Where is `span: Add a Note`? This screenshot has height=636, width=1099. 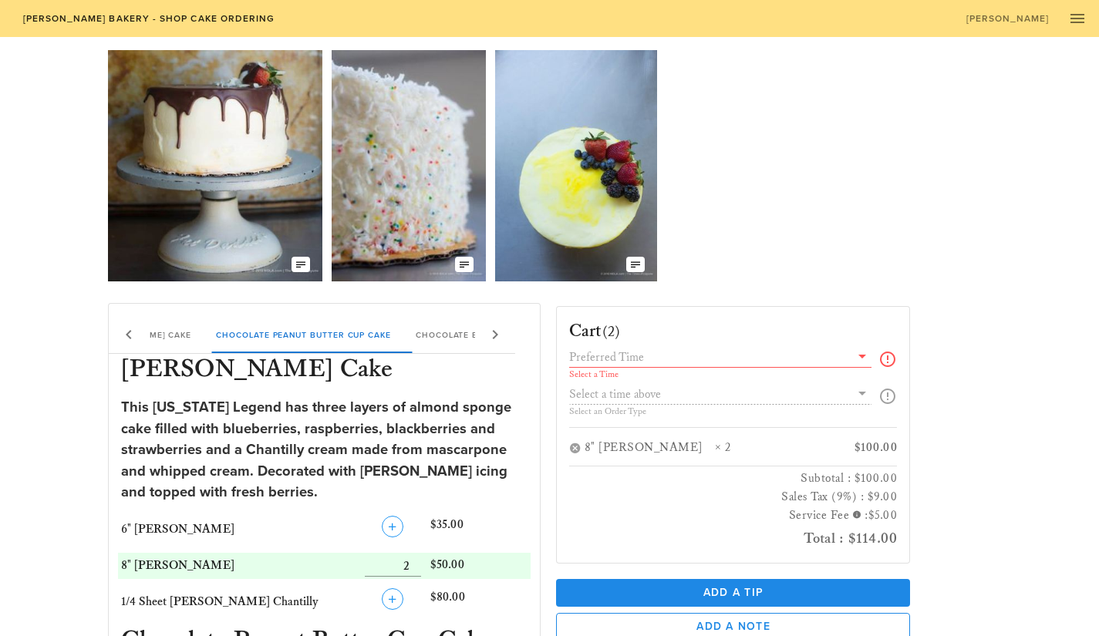 span: Add a Note is located at coordinates (734, 626).